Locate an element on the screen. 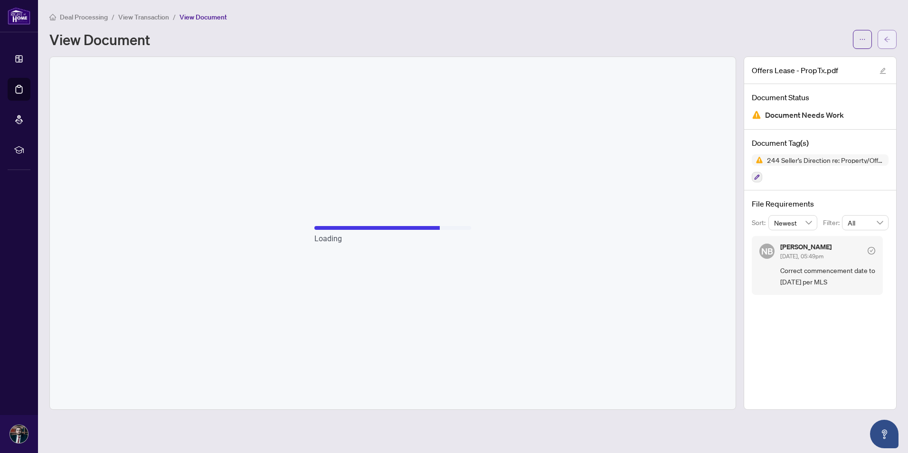 Image resolution: width=908 pixels, height=453 pixels. span: Document Needs Work is located at coordinates (805, 115).